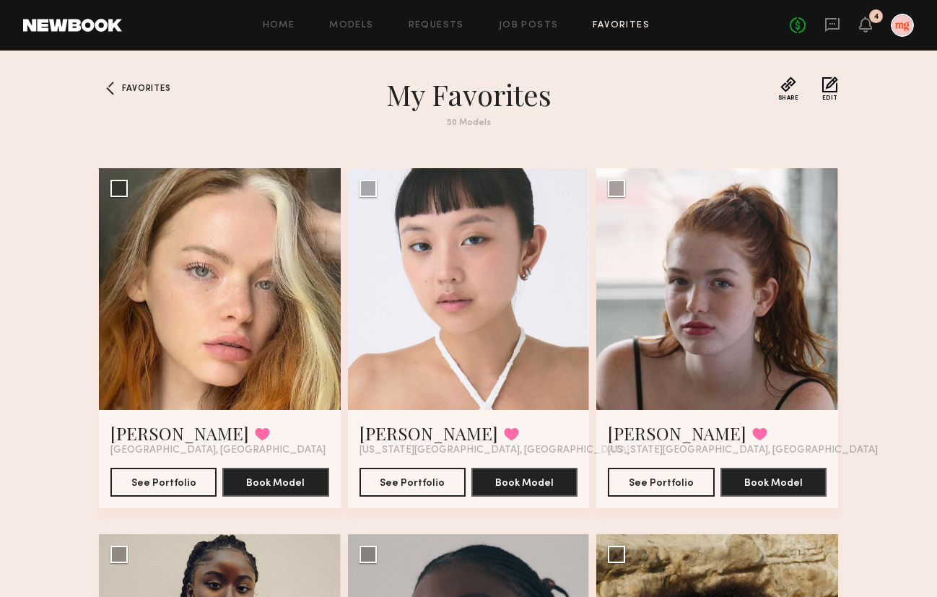 The width and height of the screenshot is (937, 597). I want to click on button: Edit, so click(830, 89).